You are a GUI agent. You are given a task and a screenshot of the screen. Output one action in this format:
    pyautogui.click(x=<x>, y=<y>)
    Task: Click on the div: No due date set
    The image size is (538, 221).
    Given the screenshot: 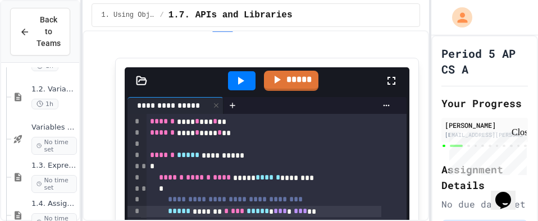 What is the action you would take?
    pyautogui.click(x=485, y=204)
    